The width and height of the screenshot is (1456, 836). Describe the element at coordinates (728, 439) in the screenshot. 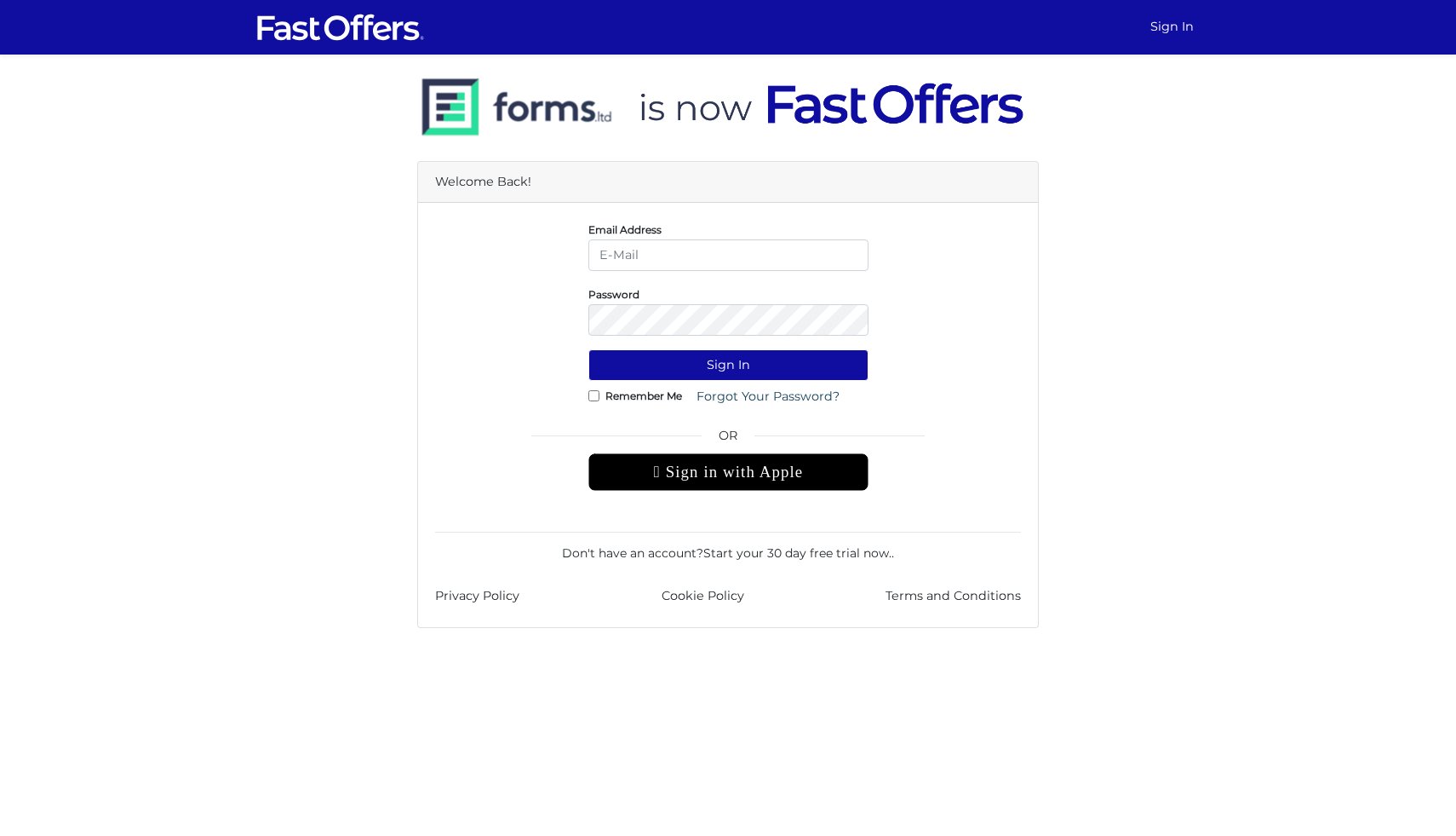

I see `span: OR` at that location.